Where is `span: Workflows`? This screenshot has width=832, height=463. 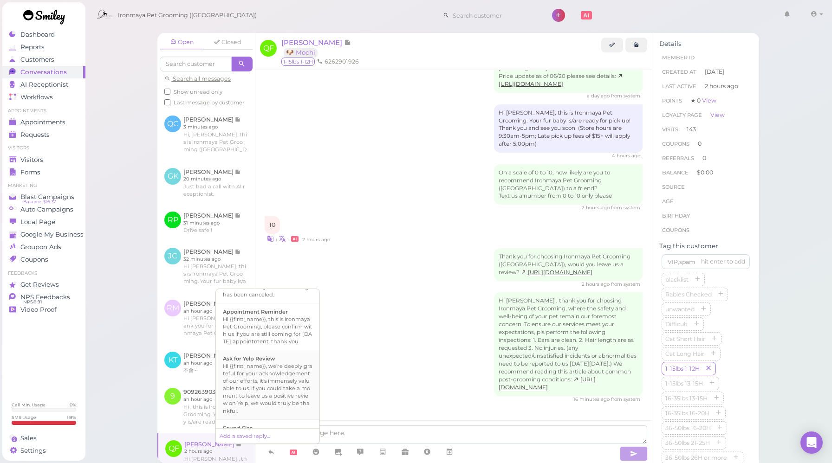 span: Workflows is located at coordinates (37, 97).